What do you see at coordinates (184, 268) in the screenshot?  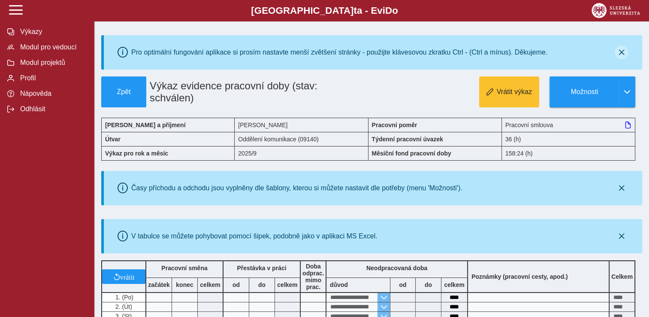 I see `b: Pracovní směna` at bounding box center [184, 268].